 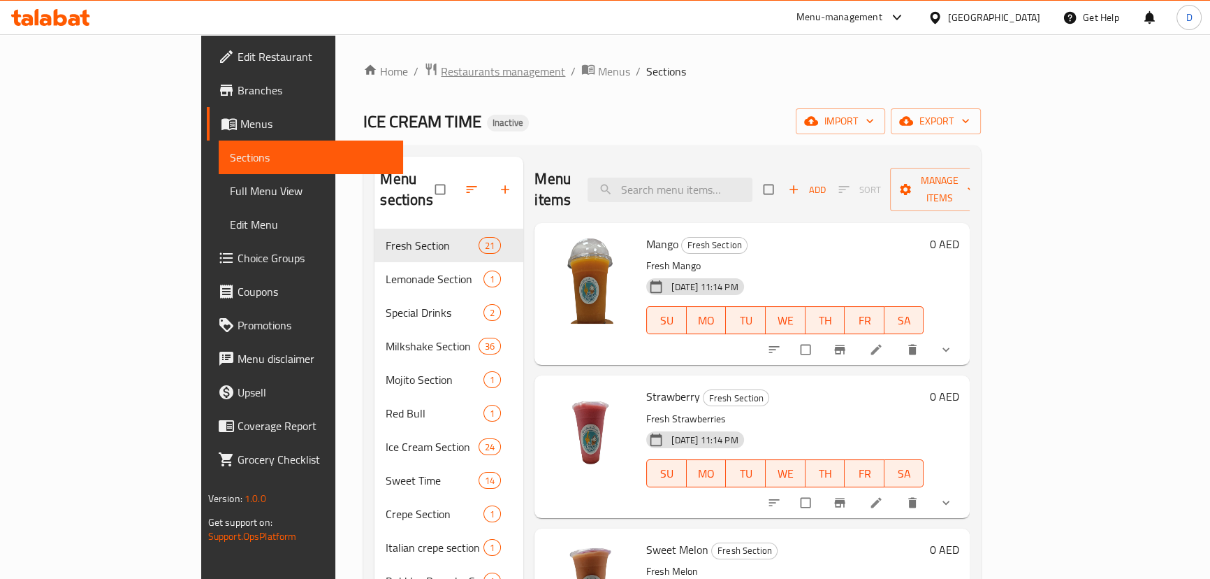 I want to click on span: Get support on:, so click(x=240, y=522).